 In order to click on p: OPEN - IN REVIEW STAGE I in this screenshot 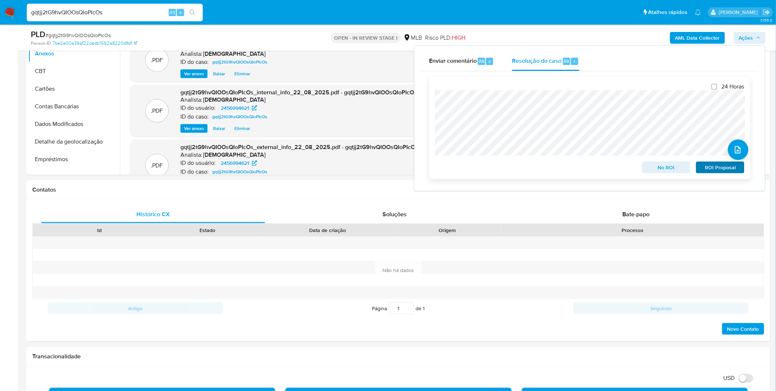, I will do `click(366, 38)`.